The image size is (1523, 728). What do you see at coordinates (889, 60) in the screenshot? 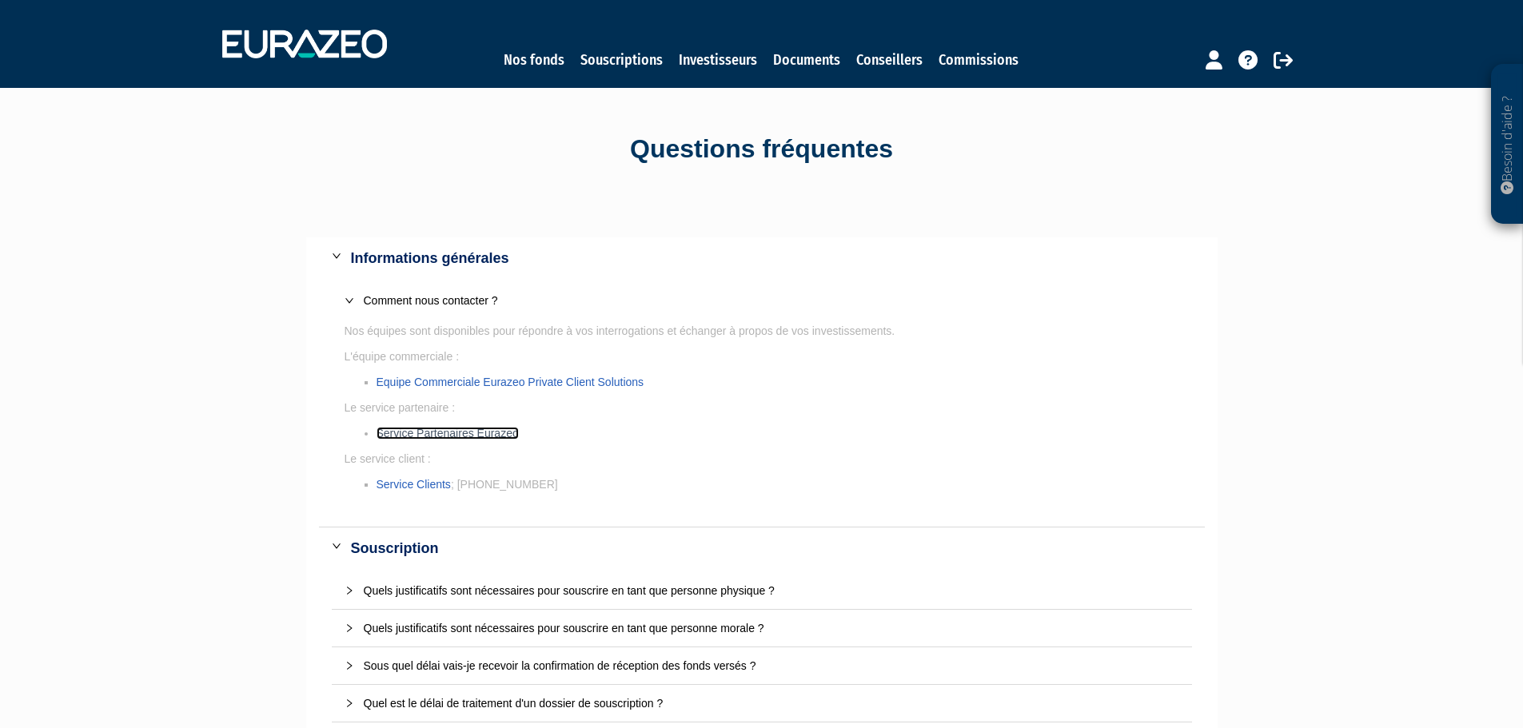
I see `a: Conseillers` at bounding box center [889, 60].